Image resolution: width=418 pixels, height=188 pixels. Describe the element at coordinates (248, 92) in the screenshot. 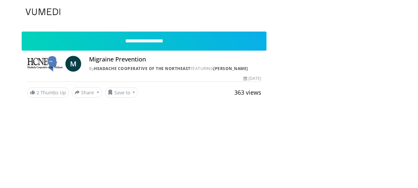

I see `span: 363 views` at that location.